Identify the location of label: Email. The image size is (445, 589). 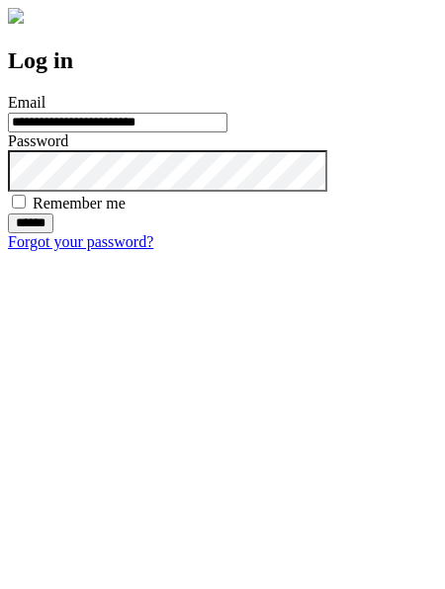
(27, 102).